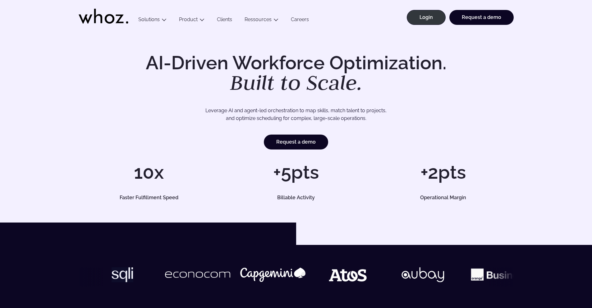 The image size is (592, 308). What do you see at coordinates (296, 114) in the screenshot?
I see `p: Leverage AI and agent-led orchestration to map skills, match talent to projects, and optimize sch...` at bounding box center [296, 114].